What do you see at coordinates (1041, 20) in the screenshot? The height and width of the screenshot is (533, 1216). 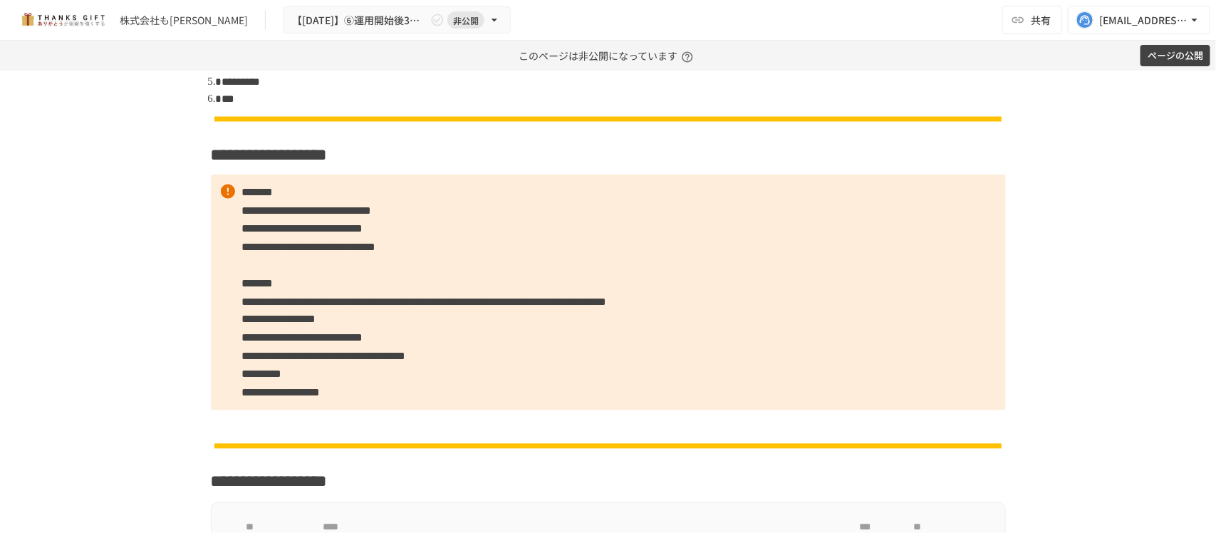 I see `span: 共有` at bounding box center [1041, 20].